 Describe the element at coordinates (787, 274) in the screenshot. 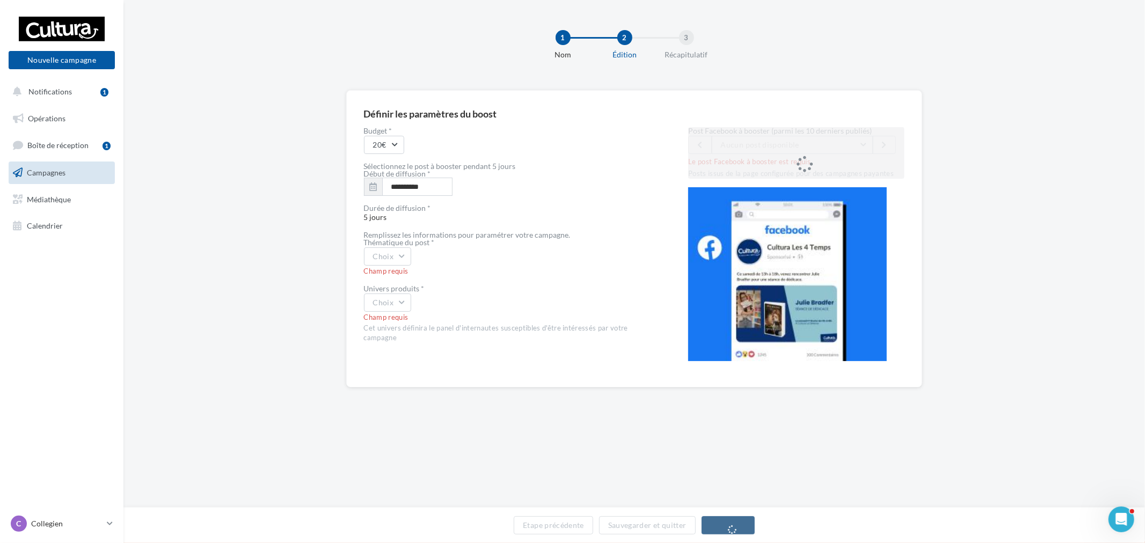

I see `img: operation-preview` at that location.